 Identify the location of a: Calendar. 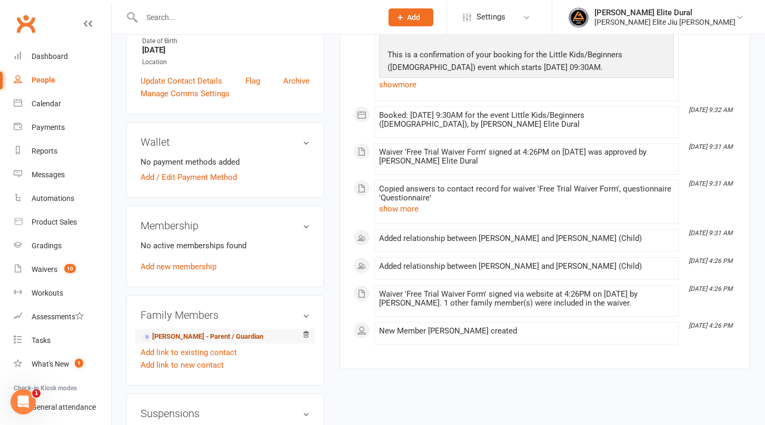
(62, 104).